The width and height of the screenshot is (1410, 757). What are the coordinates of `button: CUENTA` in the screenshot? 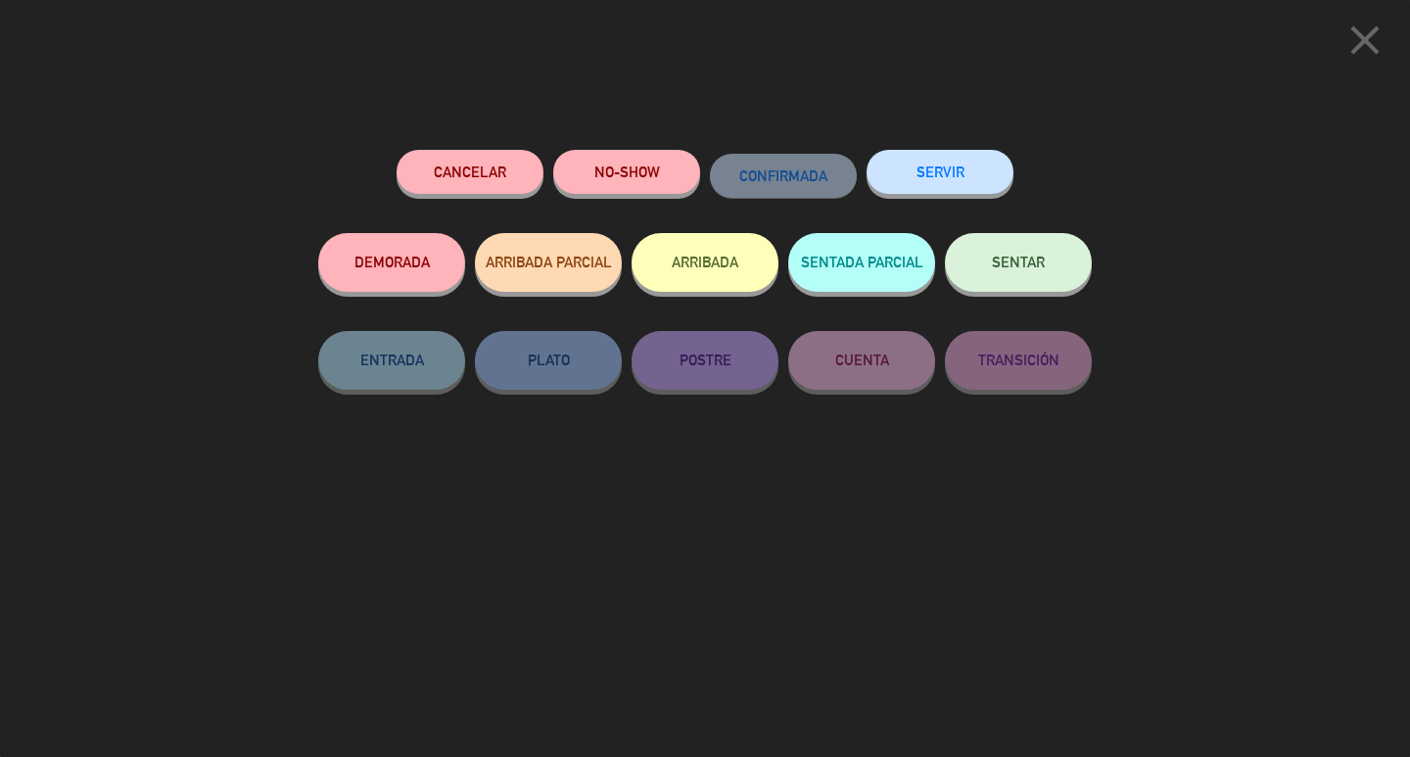 It's located at (862, 360).